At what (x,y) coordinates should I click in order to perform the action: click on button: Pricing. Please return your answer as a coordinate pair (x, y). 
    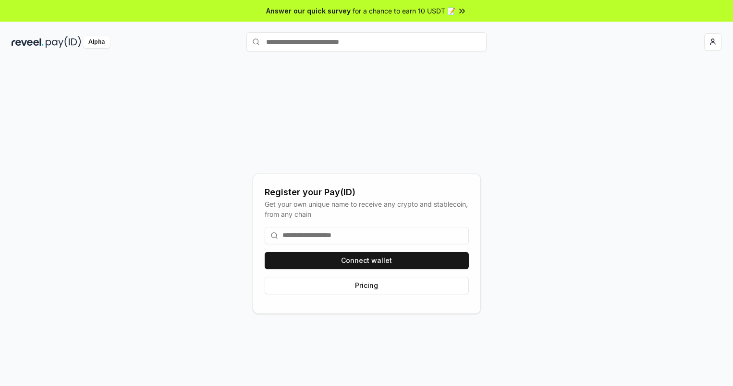
    Looking at the image, I should click on (367, 285).